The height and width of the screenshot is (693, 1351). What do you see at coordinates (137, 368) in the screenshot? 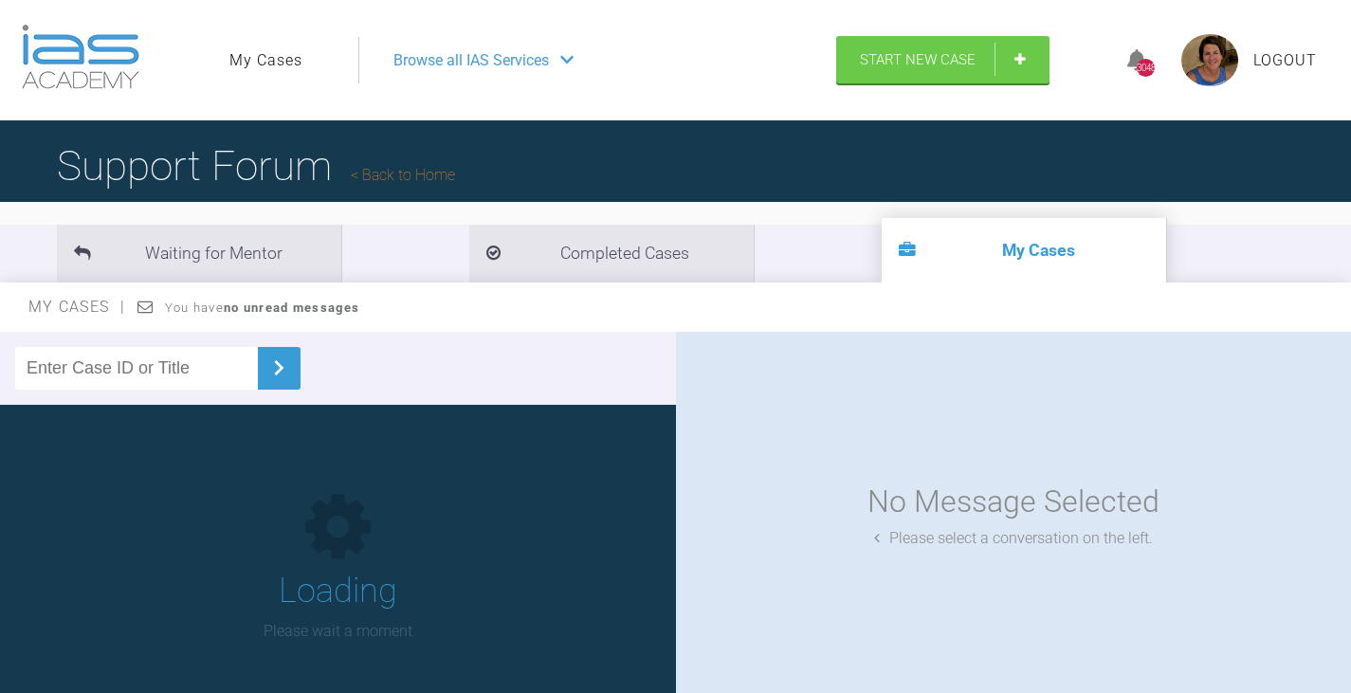
I see `input: Enter Case ID or Title` at bounding box center [137, 368].